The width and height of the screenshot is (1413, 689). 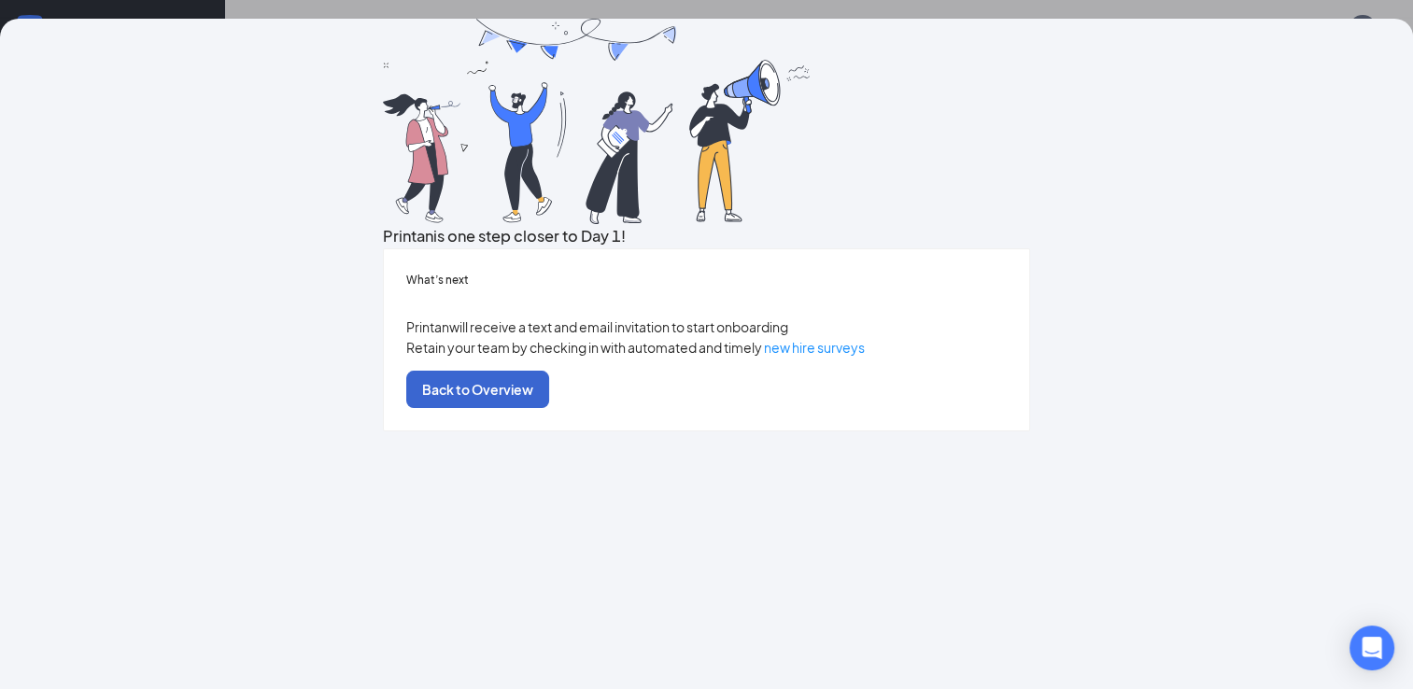 What do you see at coordinates (706, 280) in the screenshot?
I see `h5: What’s next` at bounding box center [706, 280].